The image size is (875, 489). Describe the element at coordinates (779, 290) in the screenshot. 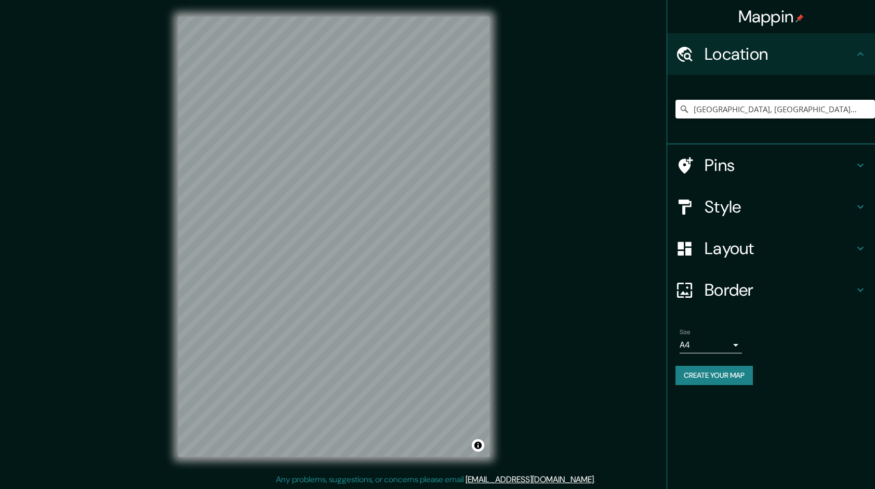

I see `h4: Border` at that location.